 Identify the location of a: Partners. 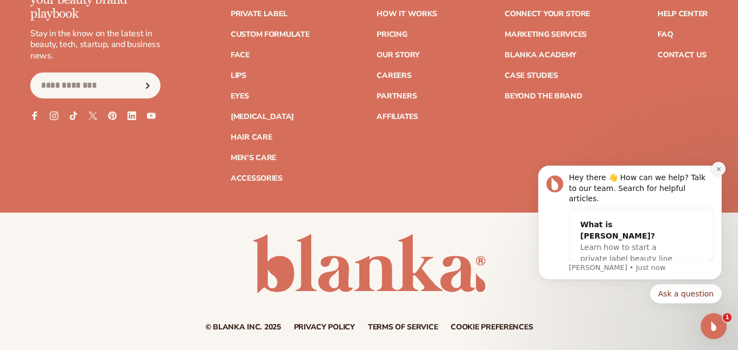
(397, 96).